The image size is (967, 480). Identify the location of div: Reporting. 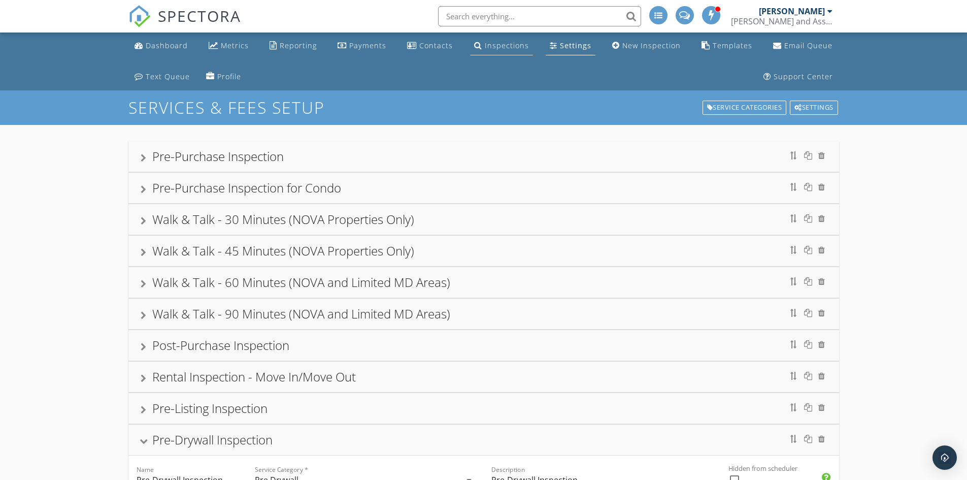
(298, 45).